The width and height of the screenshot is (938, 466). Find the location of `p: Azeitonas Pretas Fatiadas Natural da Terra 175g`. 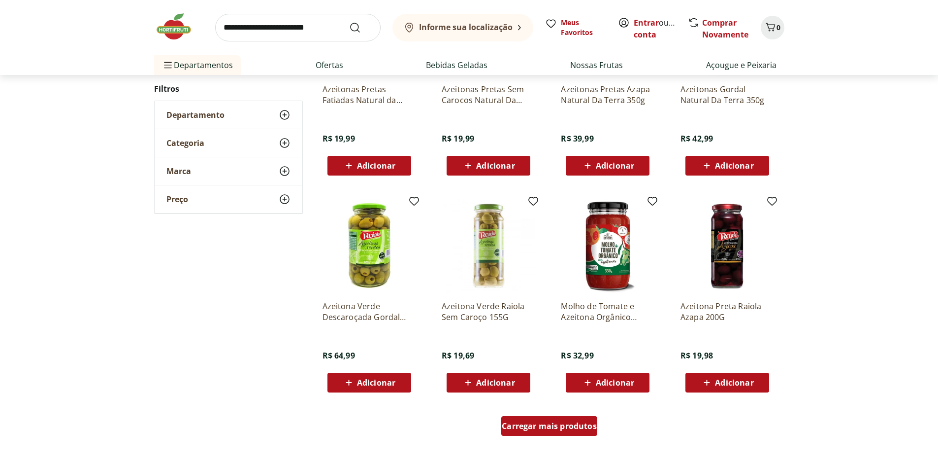

p: Azeitonas Pretas Fatiadas Natural da Terra 175g is located at coordinates (369, 95).